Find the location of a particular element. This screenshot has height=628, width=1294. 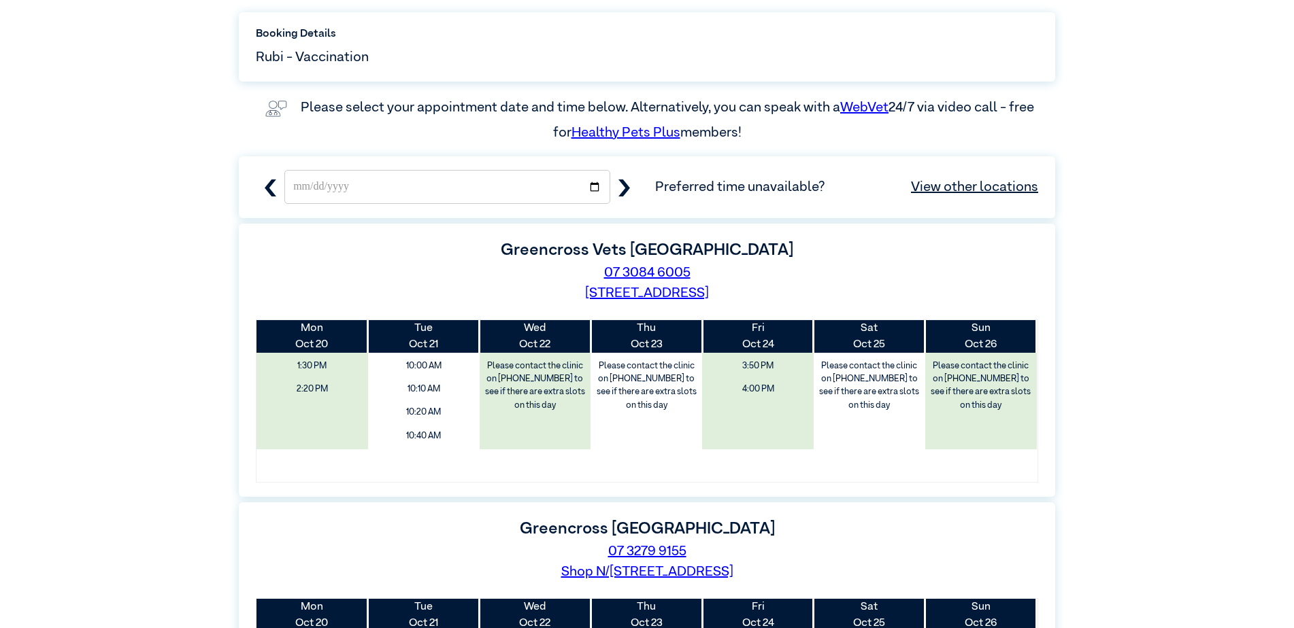

th: Oct 25 is located at coordinates (869, 337).